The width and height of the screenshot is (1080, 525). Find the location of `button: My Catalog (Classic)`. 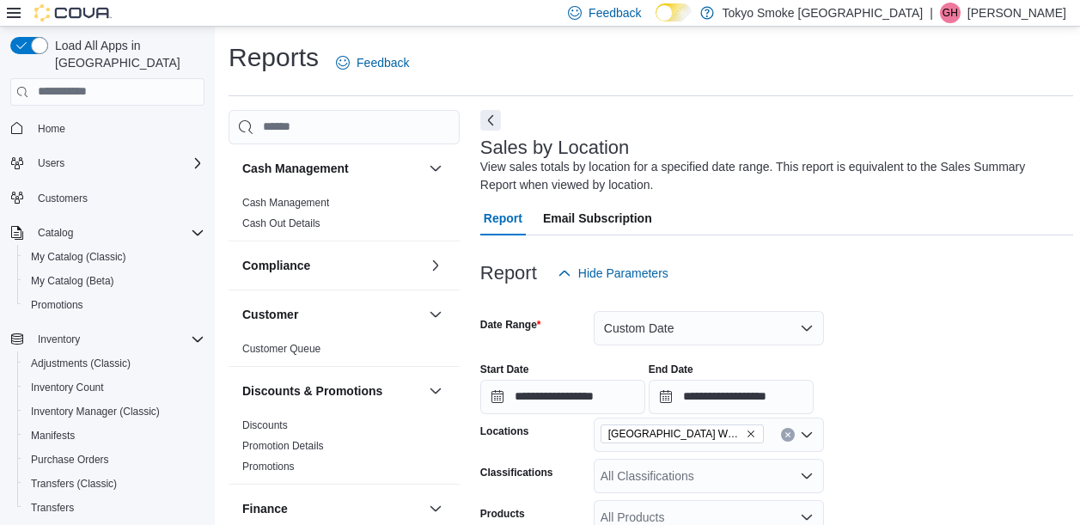

button: My Catalog (Classic) is located at coordinates (114, 257).